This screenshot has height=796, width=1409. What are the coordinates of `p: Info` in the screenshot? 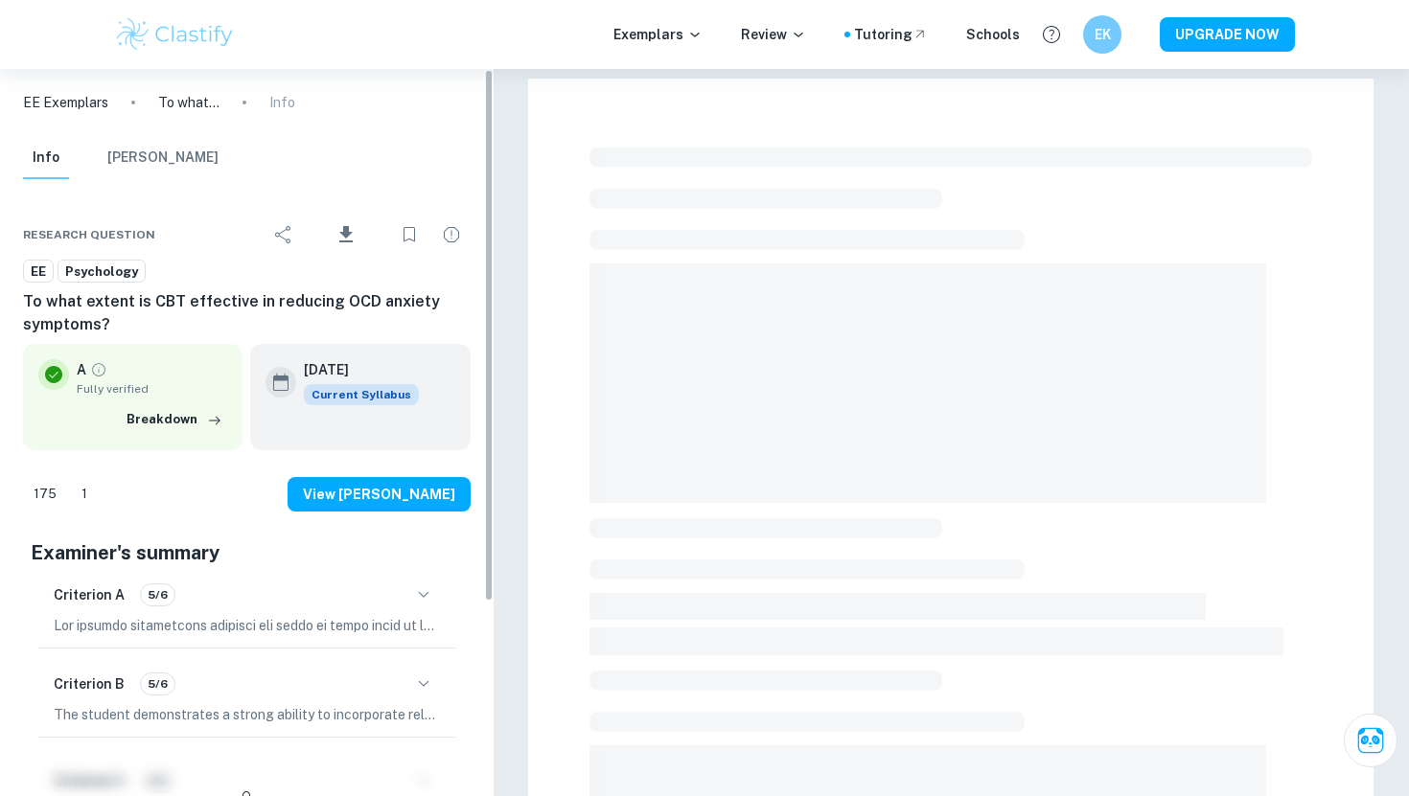 It's located at (282, 103).